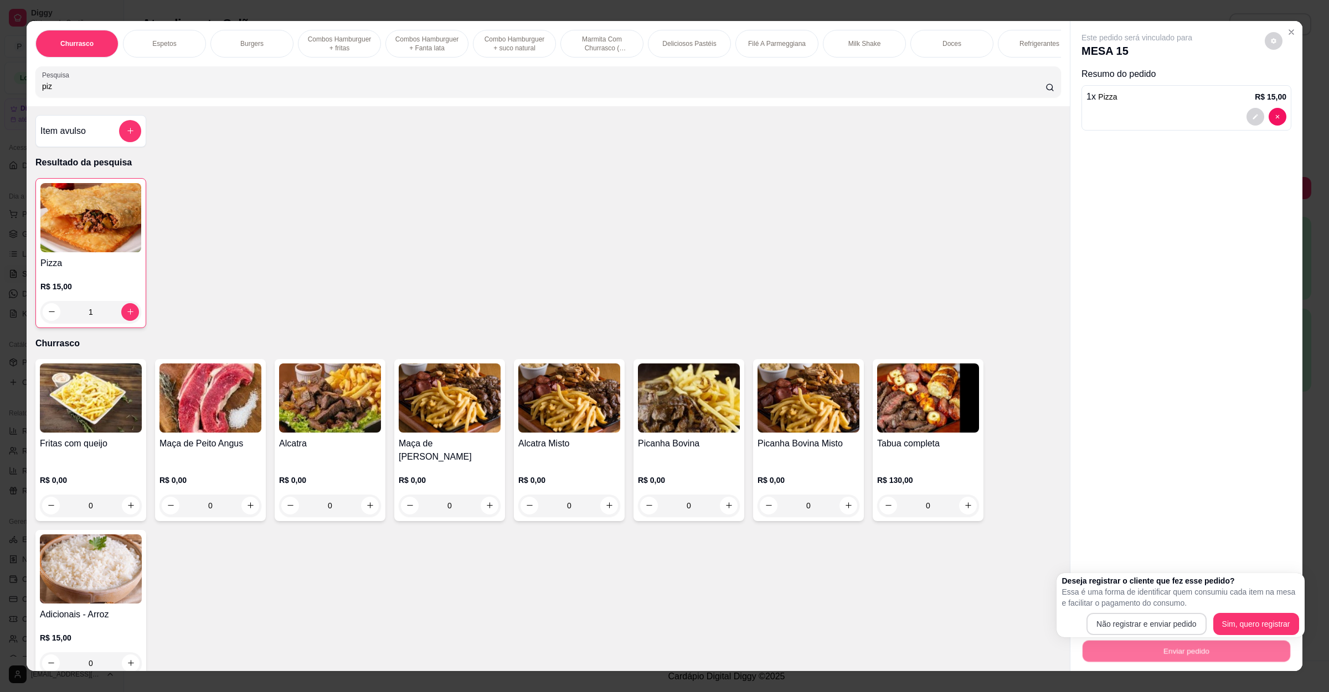 The height and width of the screenshot is (692, 1329). I want to click on h4: Alcatra Misto, so click(569, 444).